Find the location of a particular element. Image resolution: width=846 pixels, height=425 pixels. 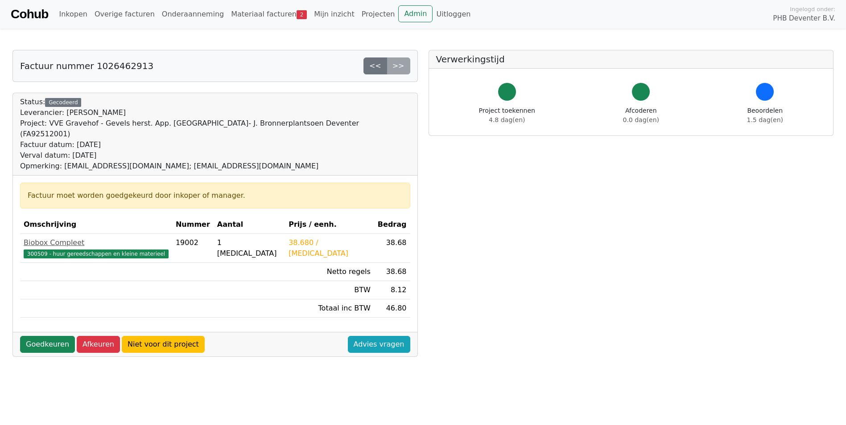

a: Projecten is located at coordinates (378, 14).